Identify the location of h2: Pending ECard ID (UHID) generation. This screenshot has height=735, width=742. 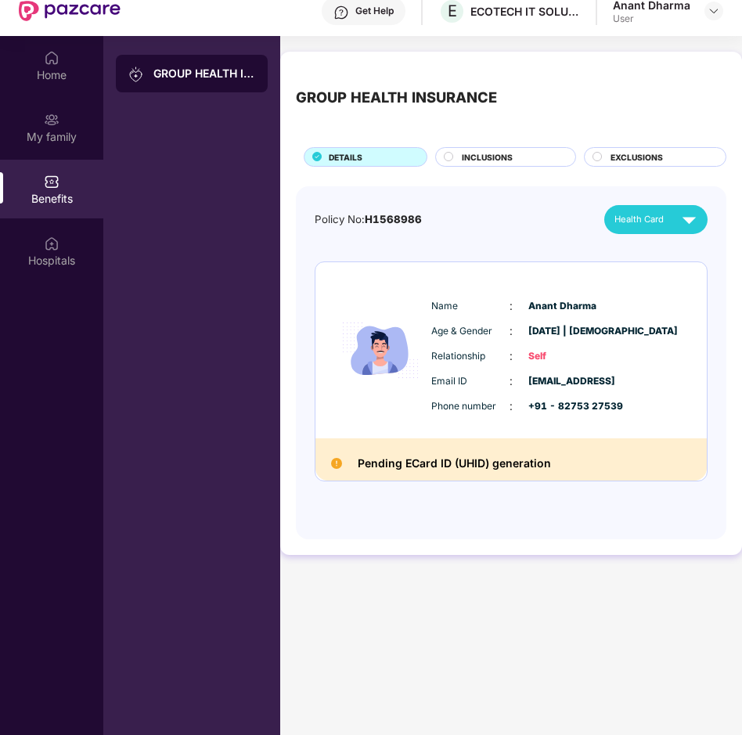
(454, 463).